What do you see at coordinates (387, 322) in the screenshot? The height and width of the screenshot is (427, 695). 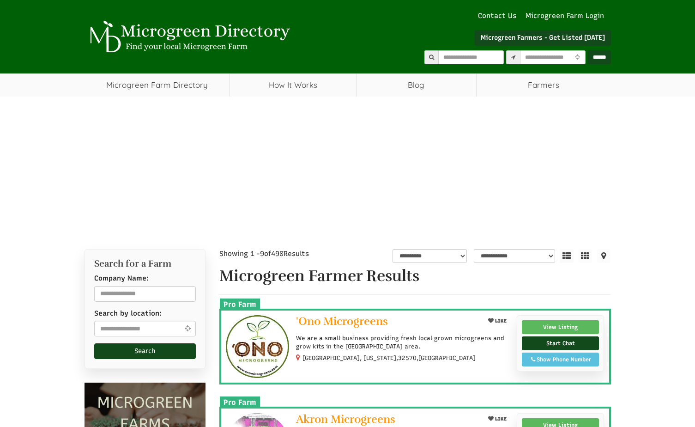 I see `a: 'Ono Microgreens` at bounding box center [387, 322].